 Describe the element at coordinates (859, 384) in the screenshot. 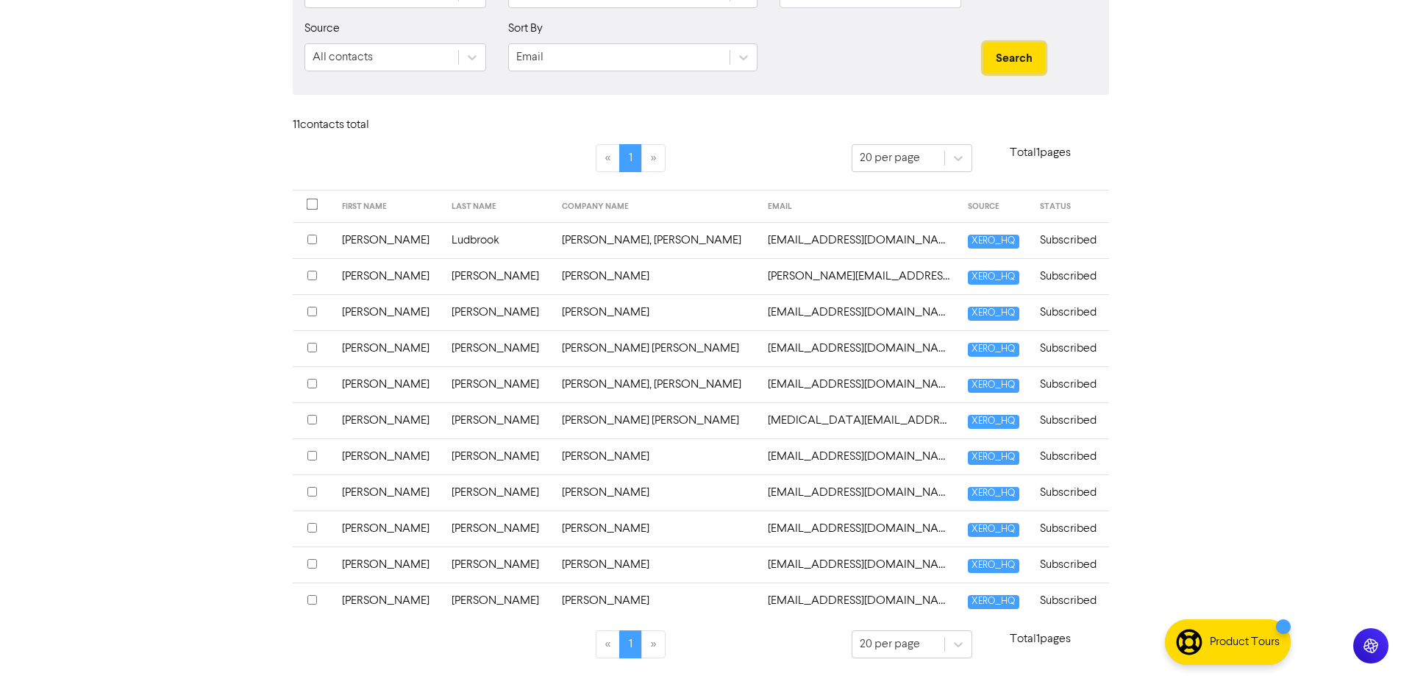

I see `td: farnorthroofpainting@gmail.com` at that location.